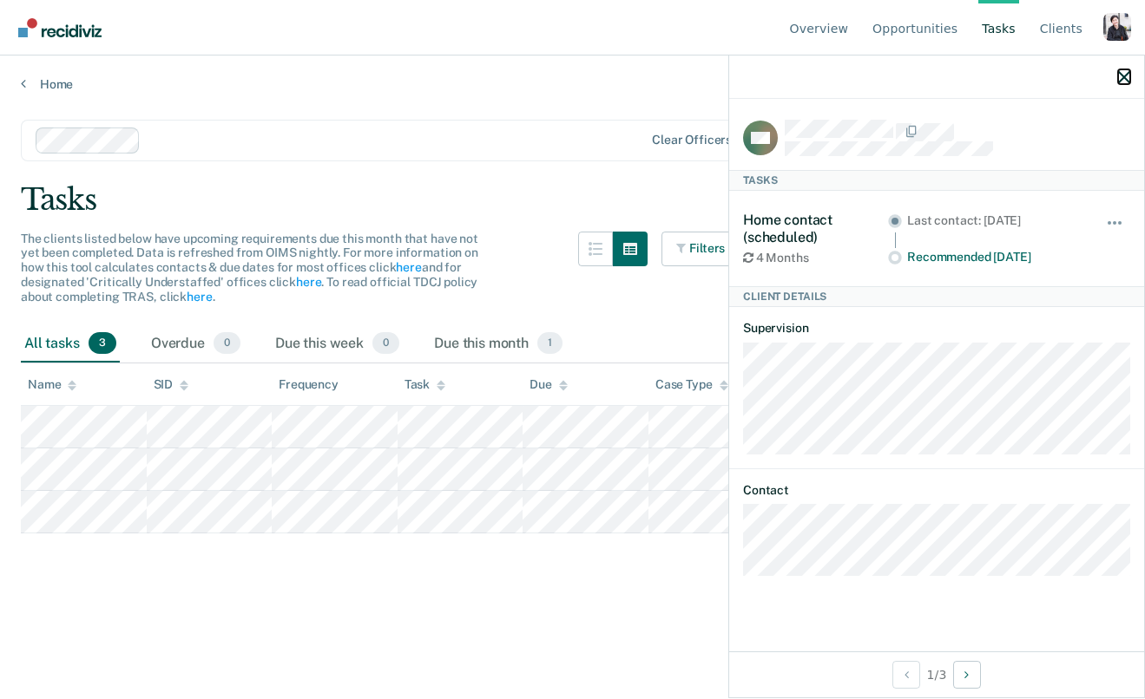 This screenshot has height=699, width=1145. Describe the element at coordinates (936, 297) in the screenshot. I see `div: Client Details` at that location.